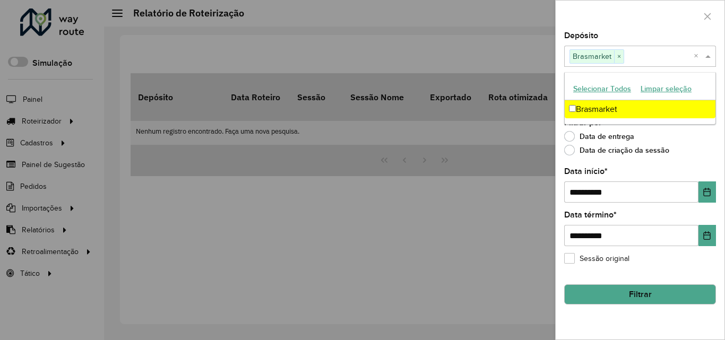  What do you see at coordinates (586, 171) in the screenshot?
I see `label: Data início` at bounding box center [586, 171].